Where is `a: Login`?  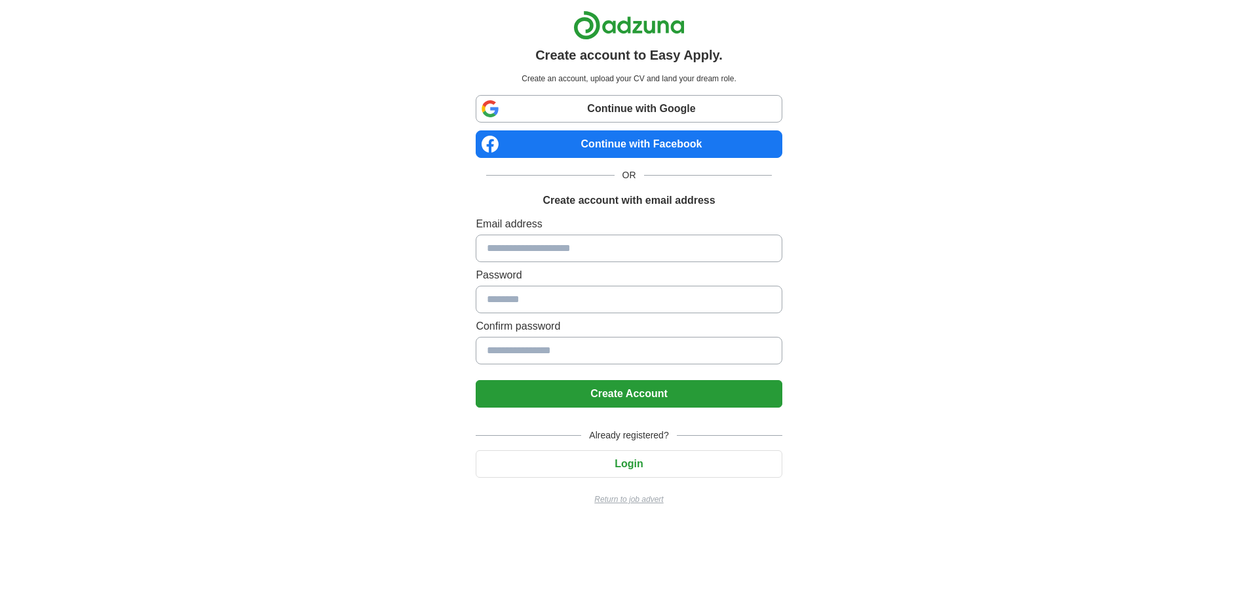
a: Login is located at coordinates (628, 463).